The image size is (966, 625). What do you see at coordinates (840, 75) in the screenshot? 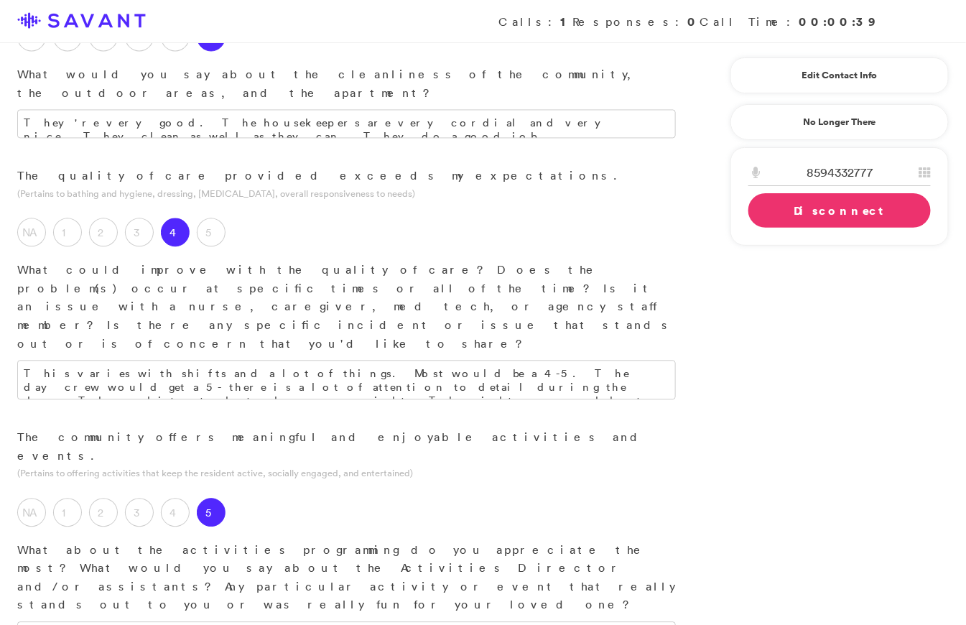
I see `a: Edit Contact Info` at bounding box center [840, 75].